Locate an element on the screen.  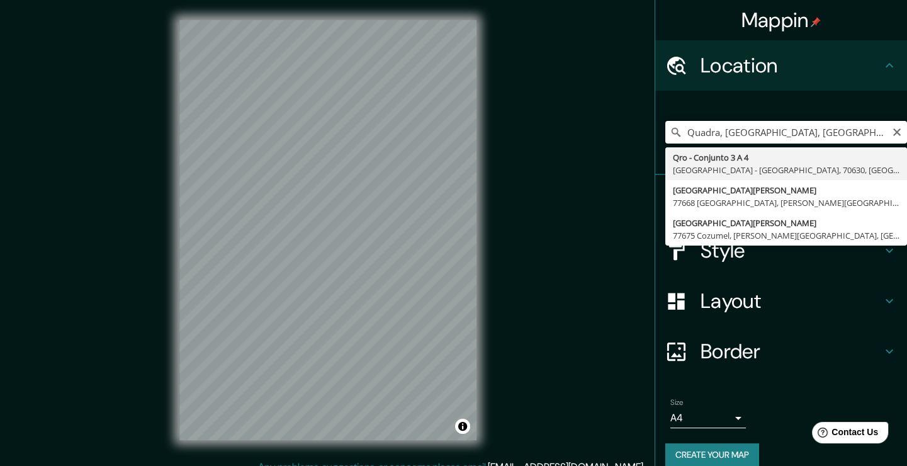
h4: Mappin is located at coordinates (781, 20).